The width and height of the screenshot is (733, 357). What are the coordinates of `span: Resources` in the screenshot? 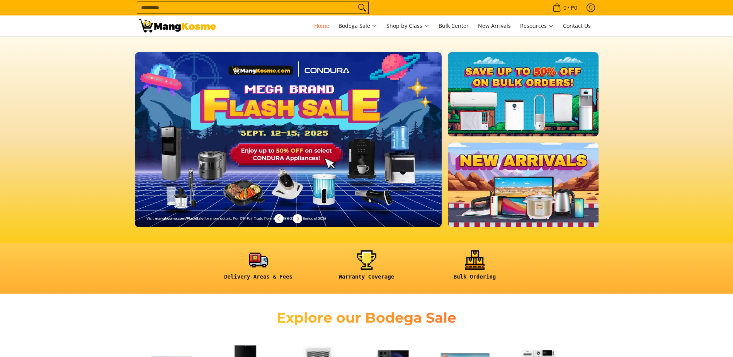 It's located at (537, 26).